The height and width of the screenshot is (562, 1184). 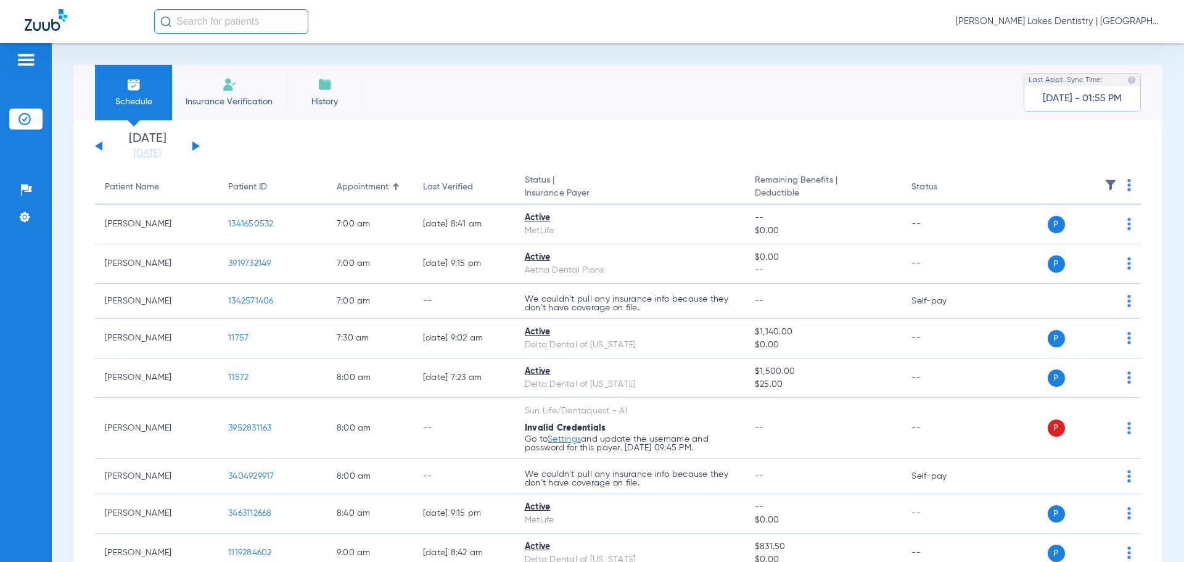 I want to click on td: 8:40 AM, so click(x=370, y=514).